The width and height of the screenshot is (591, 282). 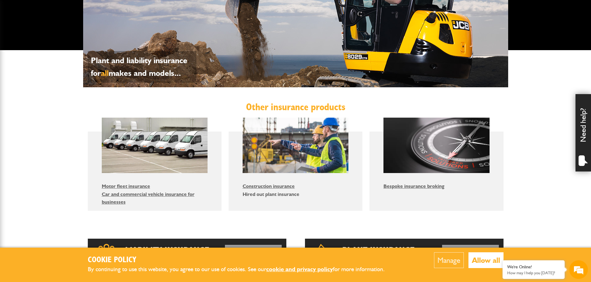 What do you see at coordinates (142, 67) in the screenshot?
I see `p: Plant and liability insurance for makes and models...` at bounding box center [142, 67].